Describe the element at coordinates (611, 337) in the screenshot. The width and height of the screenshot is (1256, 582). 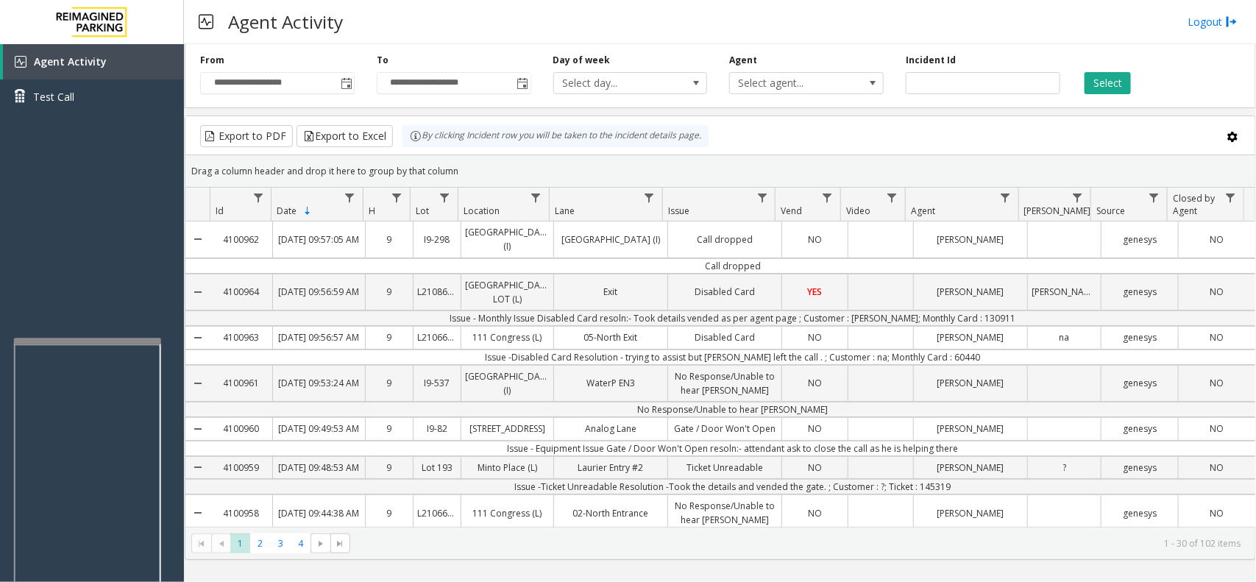
I see `a: 05-North Exit` at that location.